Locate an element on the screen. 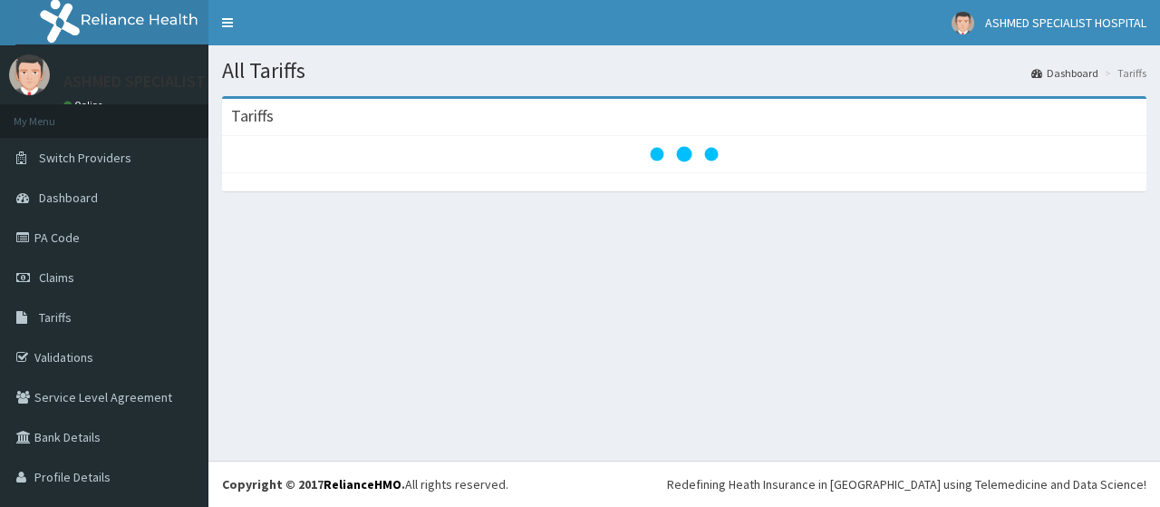 This screenshot has height=507, width=1160. span: Claims is located at coordinates (56, 277).